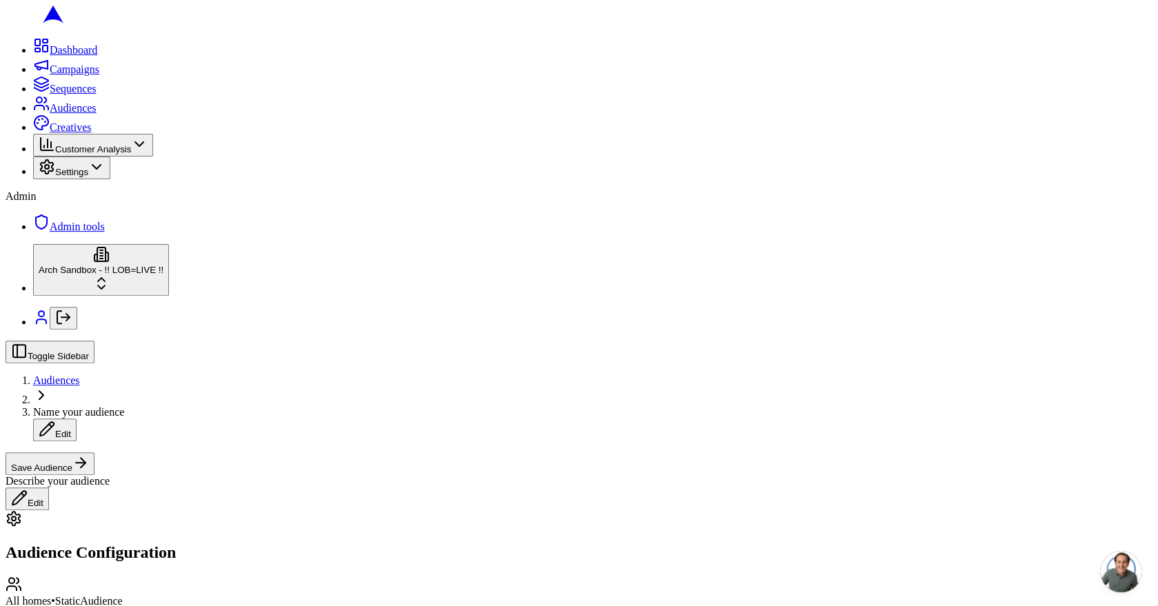 This screenshot has width=1158, height=606. What do you see at coordinates (66, 69) in the screenshot?
I see `a: Campaigns` at bounding box center [66, 69].